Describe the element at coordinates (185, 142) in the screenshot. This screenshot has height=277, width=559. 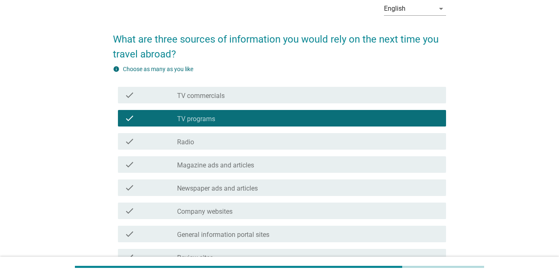
I see `label: Radio` at that location.